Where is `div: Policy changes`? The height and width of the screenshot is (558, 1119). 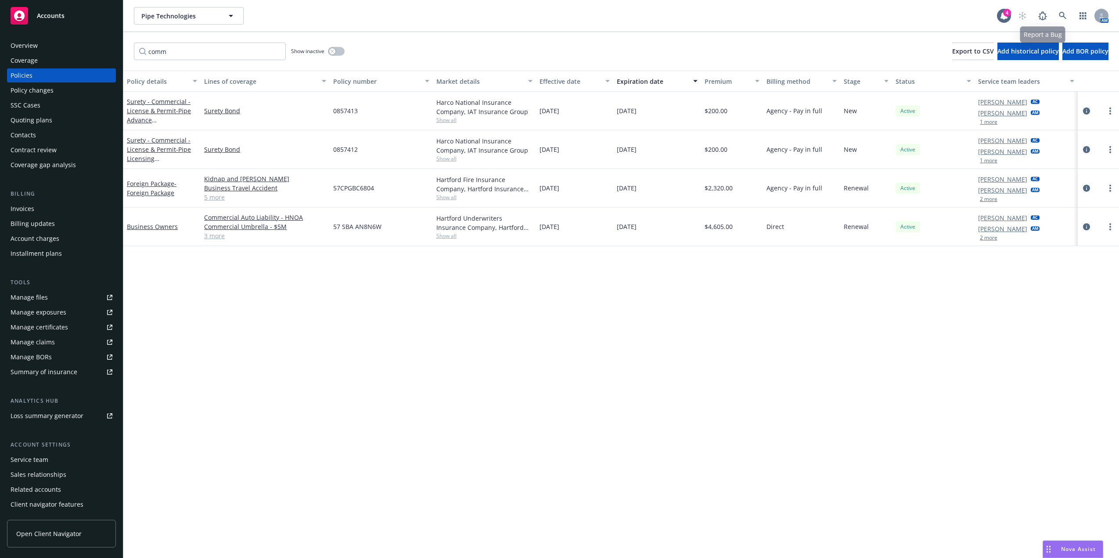 div: Policy changes is located at coordinates (32, 90).